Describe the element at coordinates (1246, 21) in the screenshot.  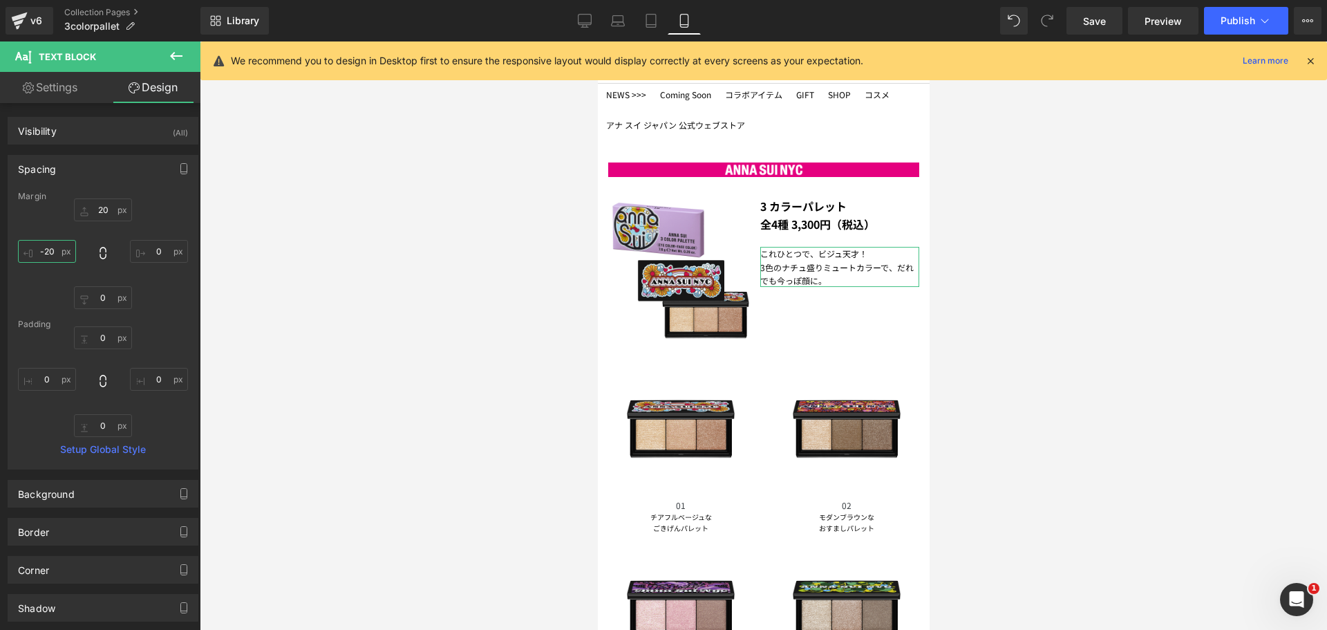
I see `button: Publish` at that location.